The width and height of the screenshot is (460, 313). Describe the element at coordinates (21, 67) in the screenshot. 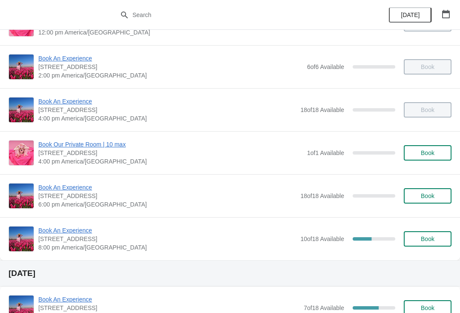

I see `img: Book An Experience | 1815 North Milwaukee Avenue, Chicago, IL, USA | 2:00 pm America/Chicago` at that location.